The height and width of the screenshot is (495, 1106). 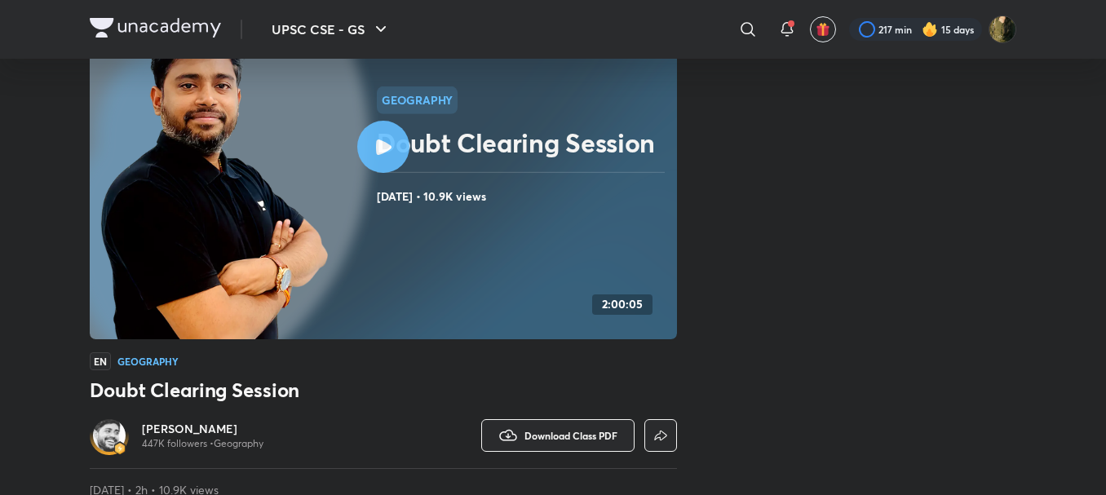 What do you see at coordinates (524, 143) in the screenshot?
I see `h2: Doubt Clearing Session` at bounding box center [524, 143].